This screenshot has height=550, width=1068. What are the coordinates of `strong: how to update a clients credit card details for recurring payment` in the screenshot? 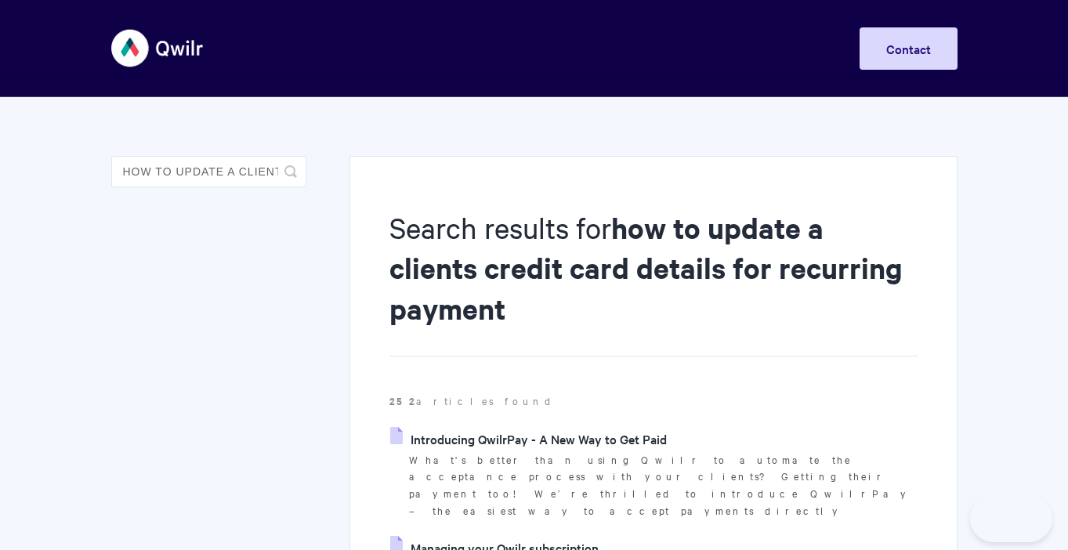 It's located at (646, 268).